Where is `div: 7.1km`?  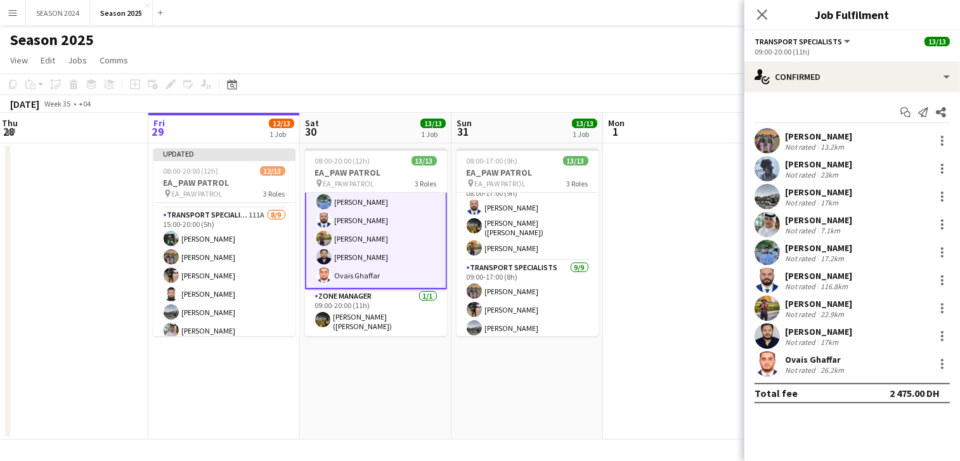
div: 7.1km is located at coordinates (830, 230).